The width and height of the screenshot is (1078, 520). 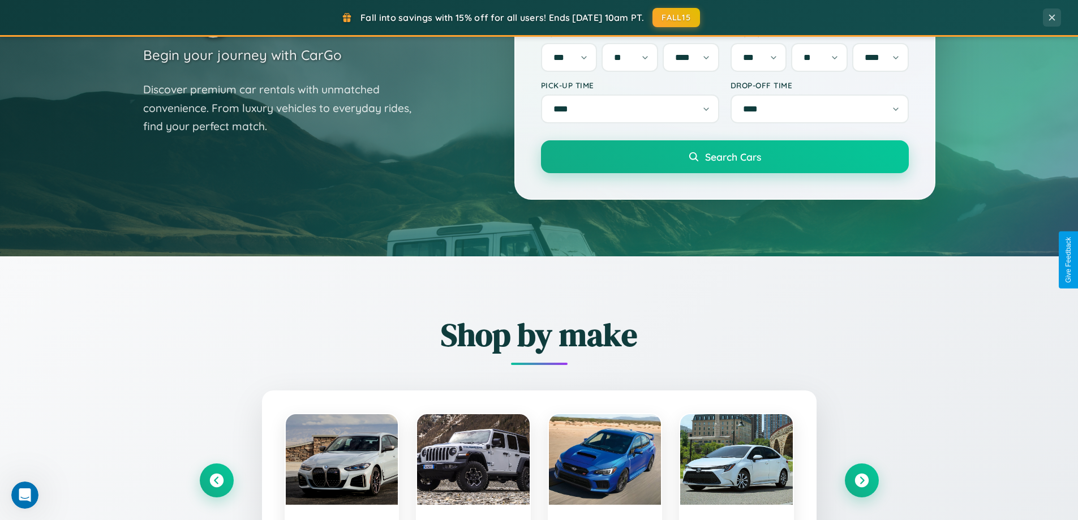 I want to click on div: Give Feedback, so click(x=1069, y=260).